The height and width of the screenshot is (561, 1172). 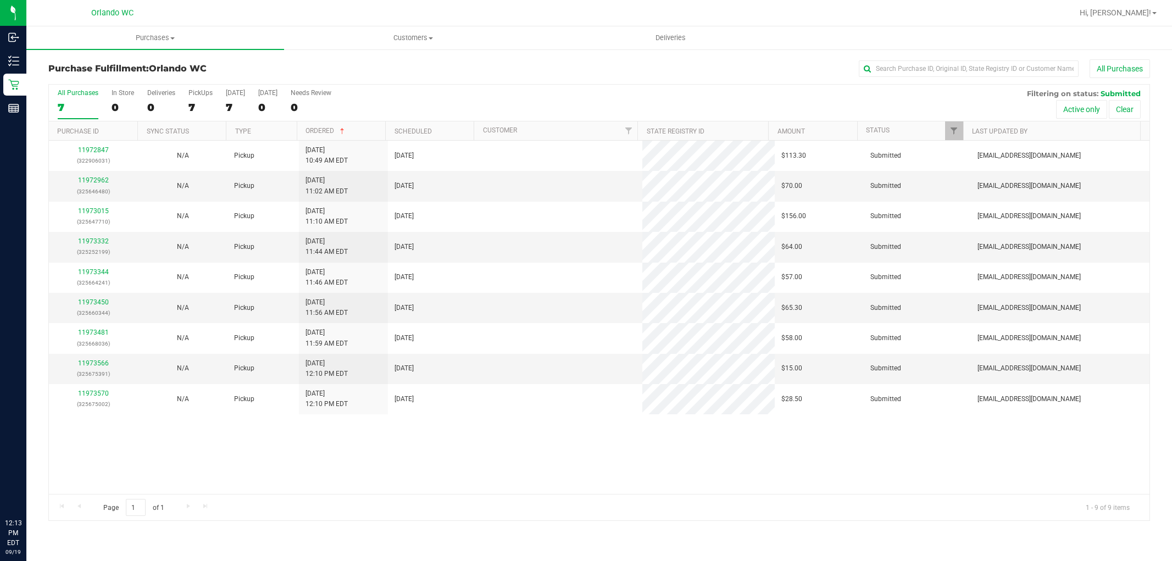 What do you see at coordinates (14, 37) in the screenshot?
I see `inline-svg: Inbound` at bounding box center [14, 37].